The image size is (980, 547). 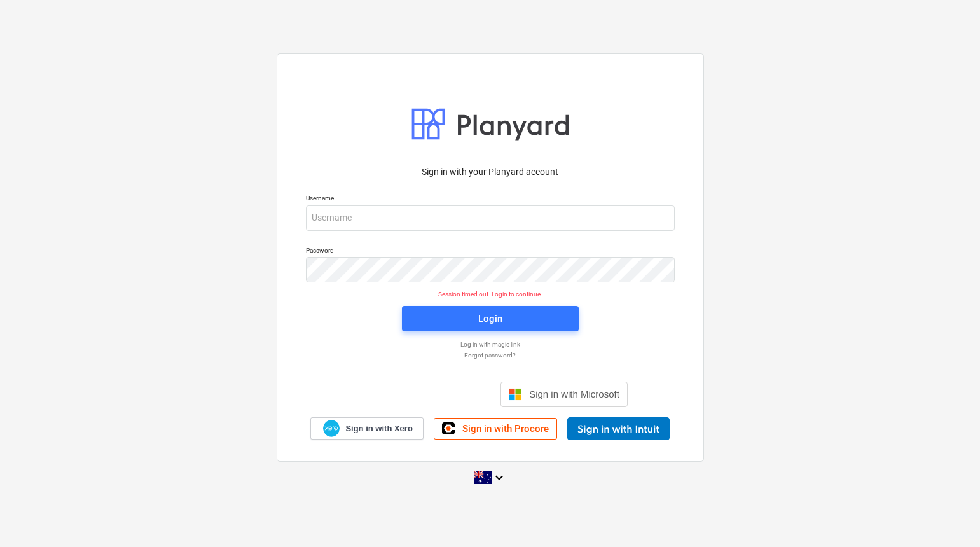 What do you see at coordinates (495, 428) in the screenshot?
I see `a: Sign in with Procore` at bounding box center [495, 428].